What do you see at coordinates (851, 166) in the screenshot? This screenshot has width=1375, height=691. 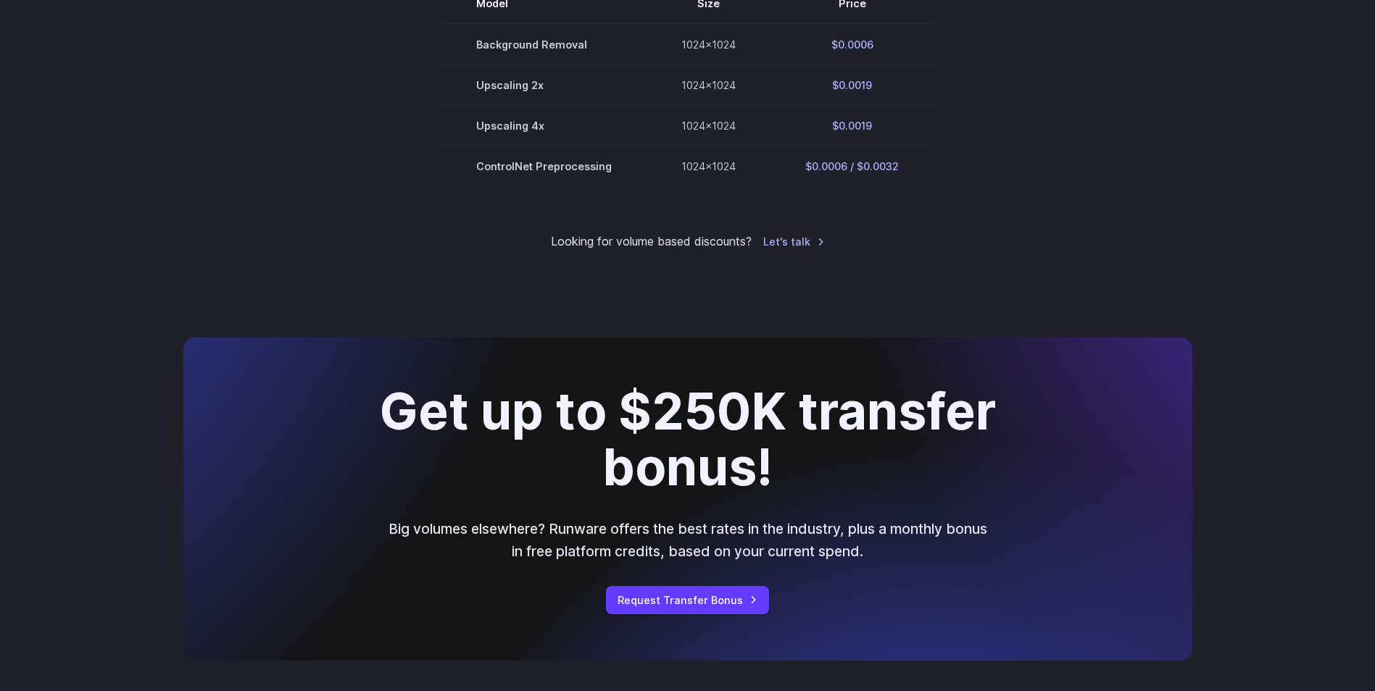 I see `td: $0.0006 / $0.0032` at bounding box center [851, 166].